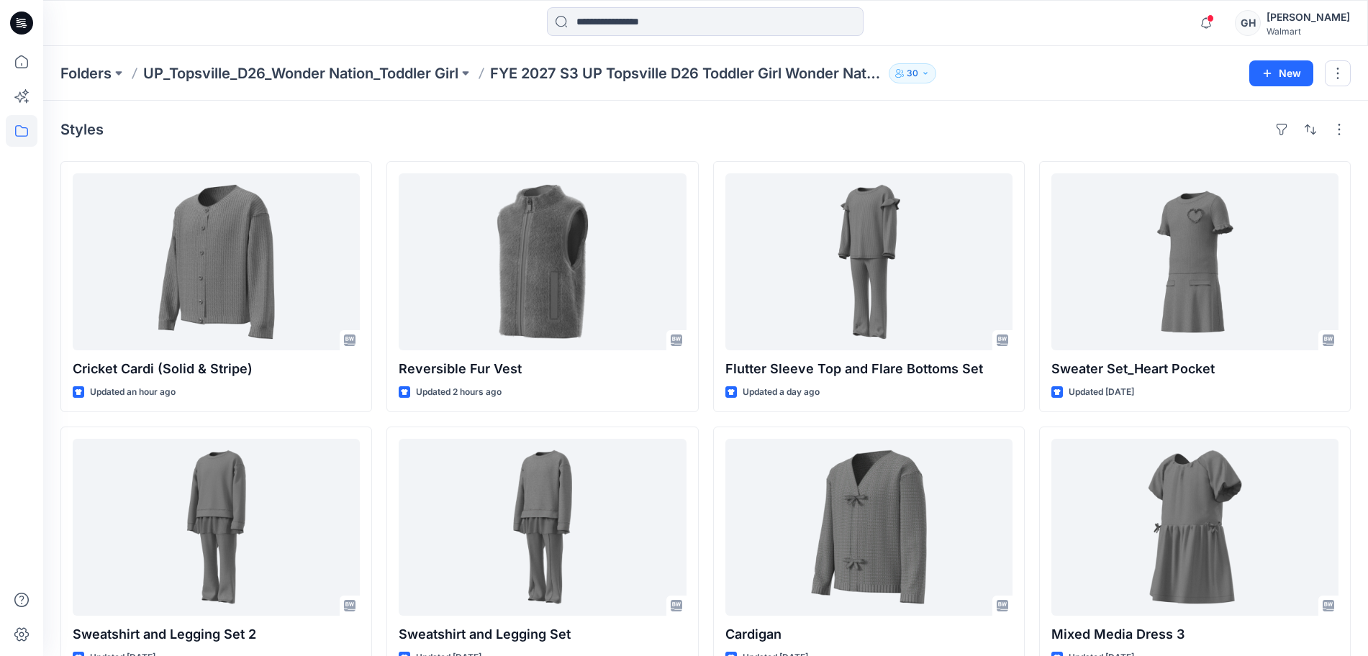 The image size is (1368, 656). I want to click on p: Mixed Media Dress 3, so click(1194, 635).